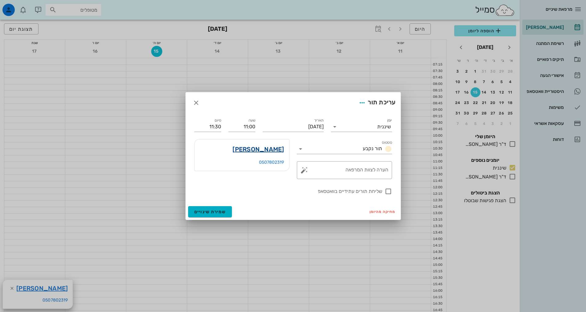  I want to click on div: שיננית, so click(384, 127).